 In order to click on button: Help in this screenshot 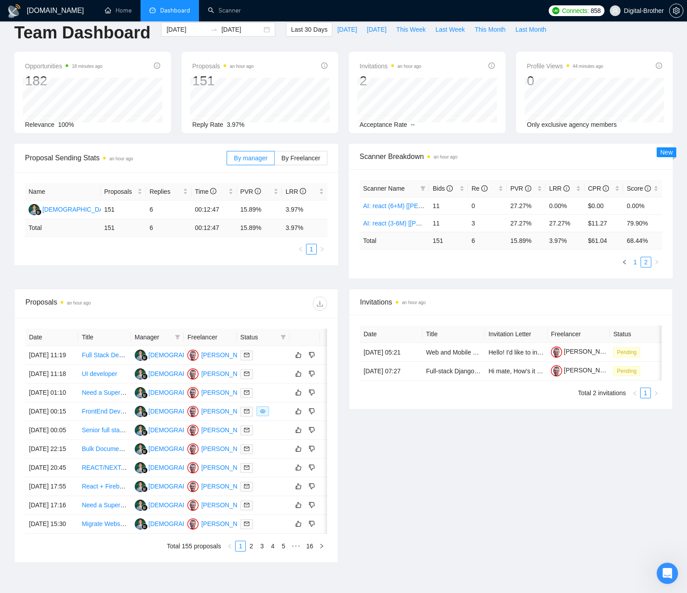, I will do `click(156, 296)`.